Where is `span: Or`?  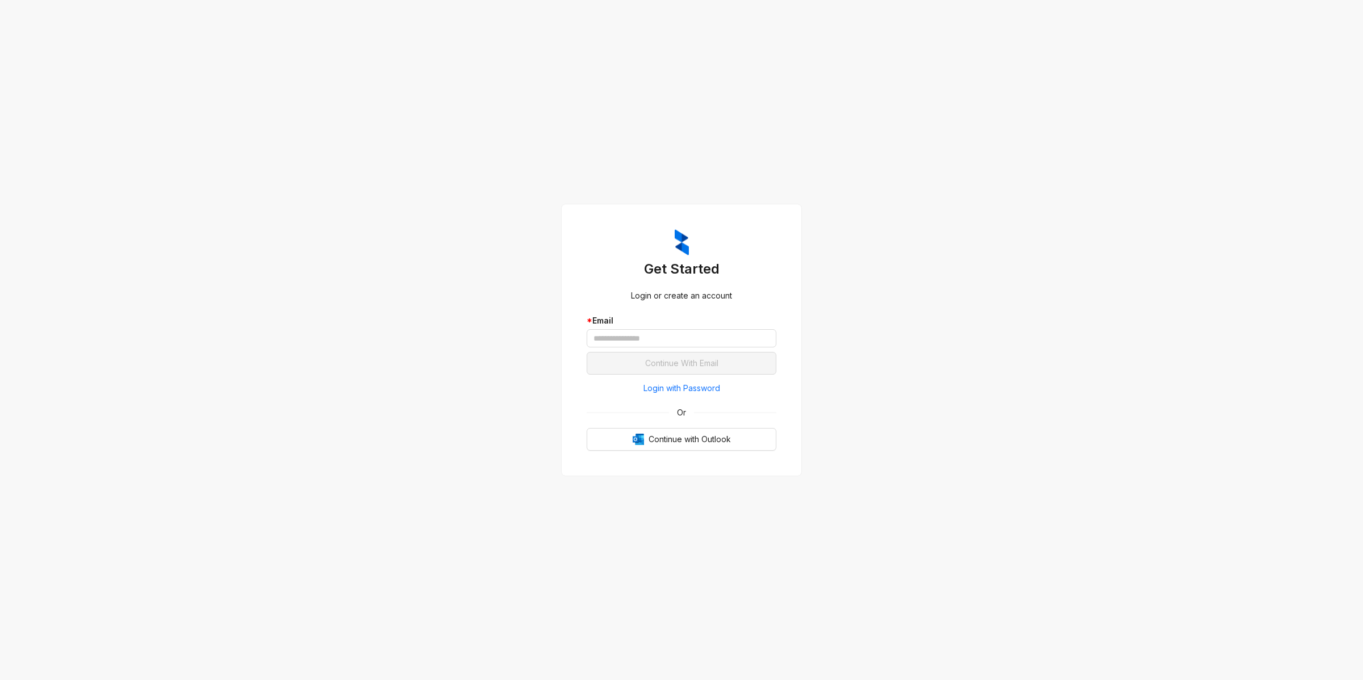 span: Or is located at coordinates (681, 413).